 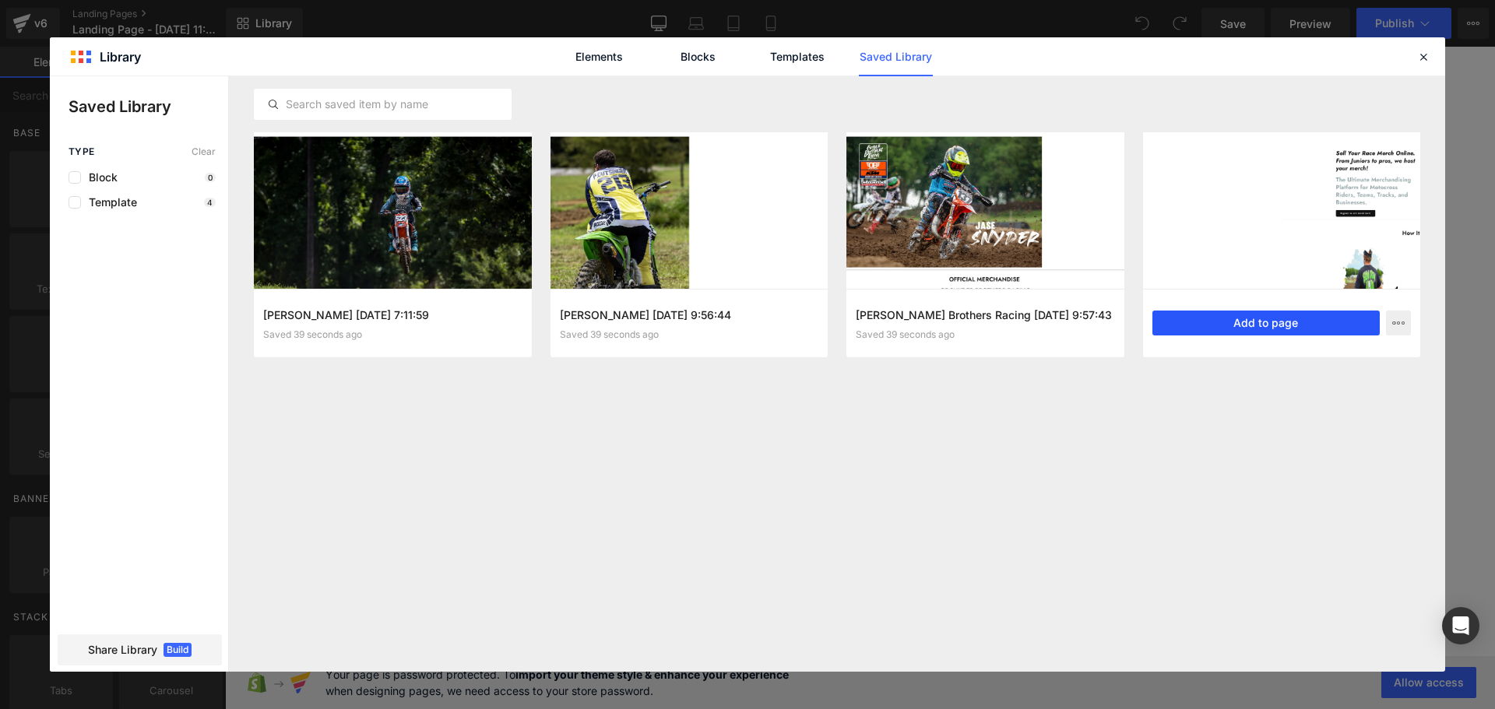 I want to click on span: Type, so click(x=82, y=152).